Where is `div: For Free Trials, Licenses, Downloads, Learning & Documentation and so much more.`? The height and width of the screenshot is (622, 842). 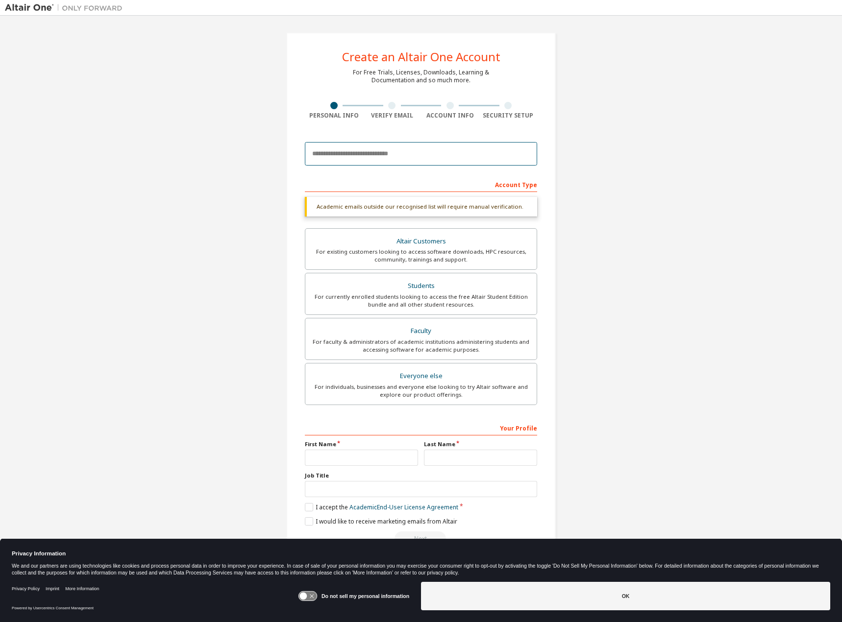 div: For Free Trials, Licenses, Downloads, Learning & Documentation and so much more. is located at coordinates (421, 76).